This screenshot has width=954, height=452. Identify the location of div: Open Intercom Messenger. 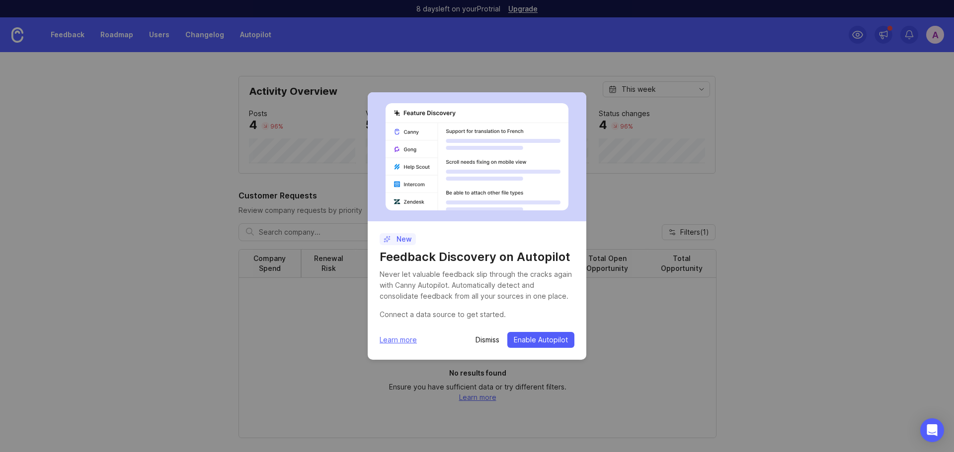
(932, 431).